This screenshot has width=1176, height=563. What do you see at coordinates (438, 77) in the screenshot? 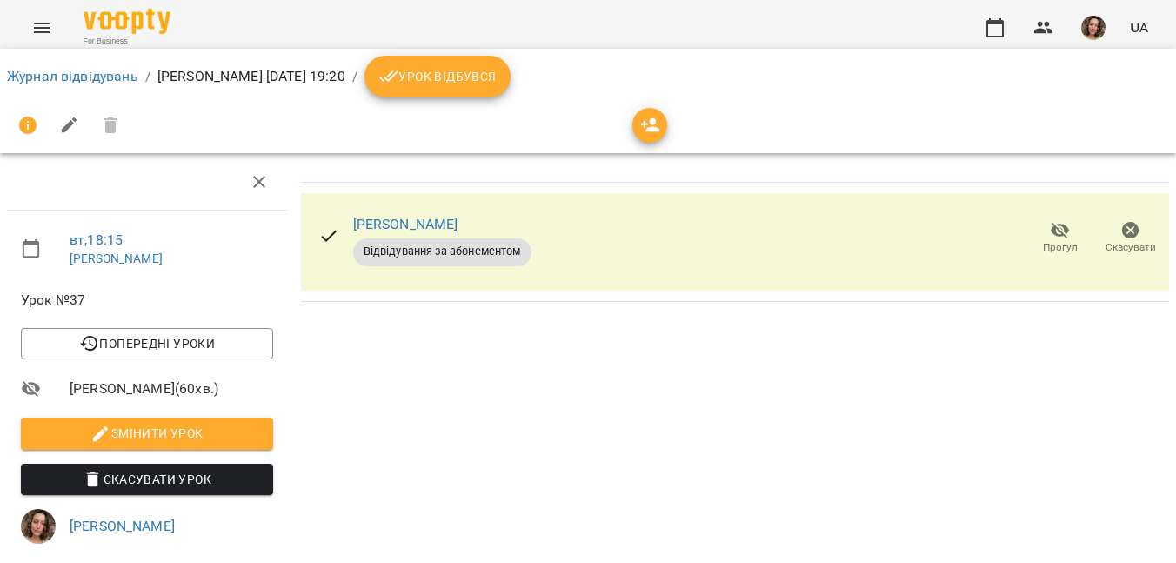
I see `button: Урок відбувся` at bounding box center [438, 77].